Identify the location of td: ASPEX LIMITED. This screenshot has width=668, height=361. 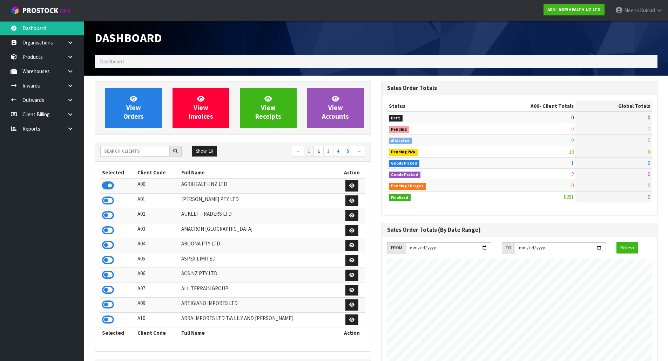
(259, 260).